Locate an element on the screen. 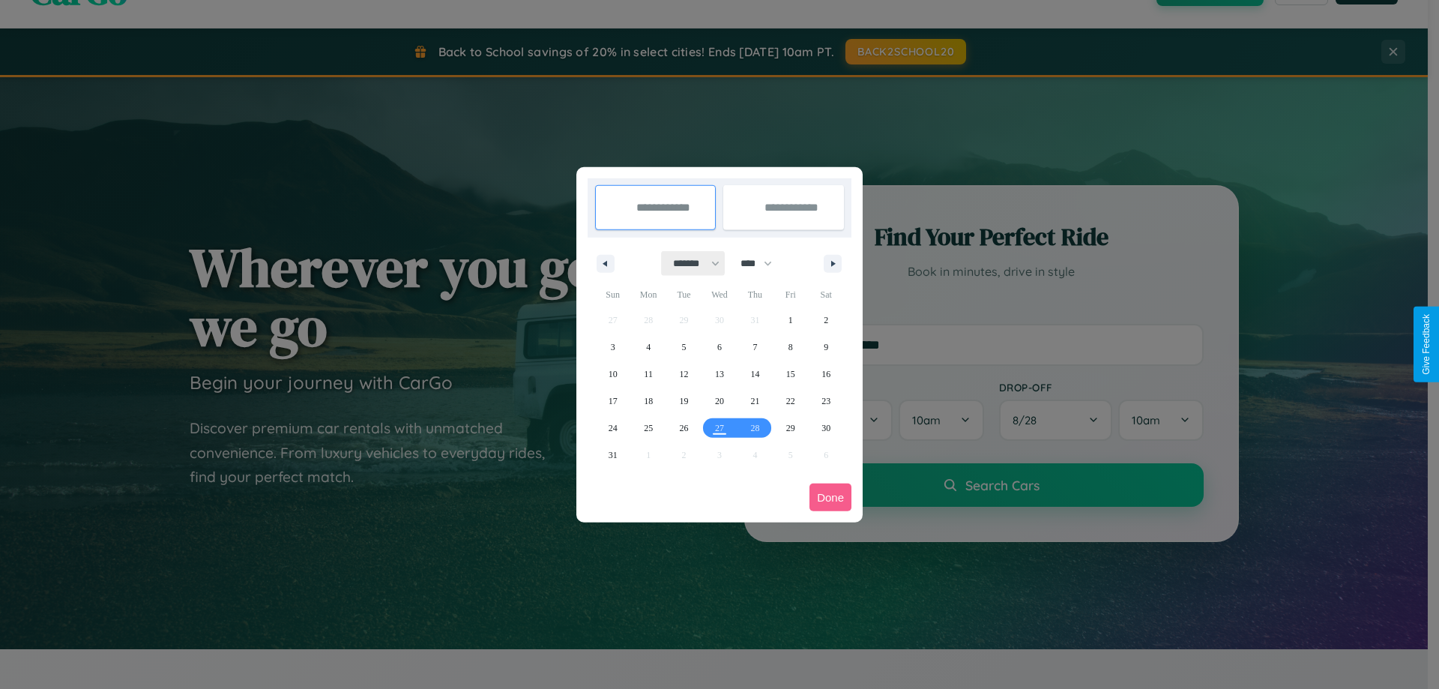 Image resolution: width=1439 pixels, height=689 pixels. span: 10 is located at coordinates (613, 374).